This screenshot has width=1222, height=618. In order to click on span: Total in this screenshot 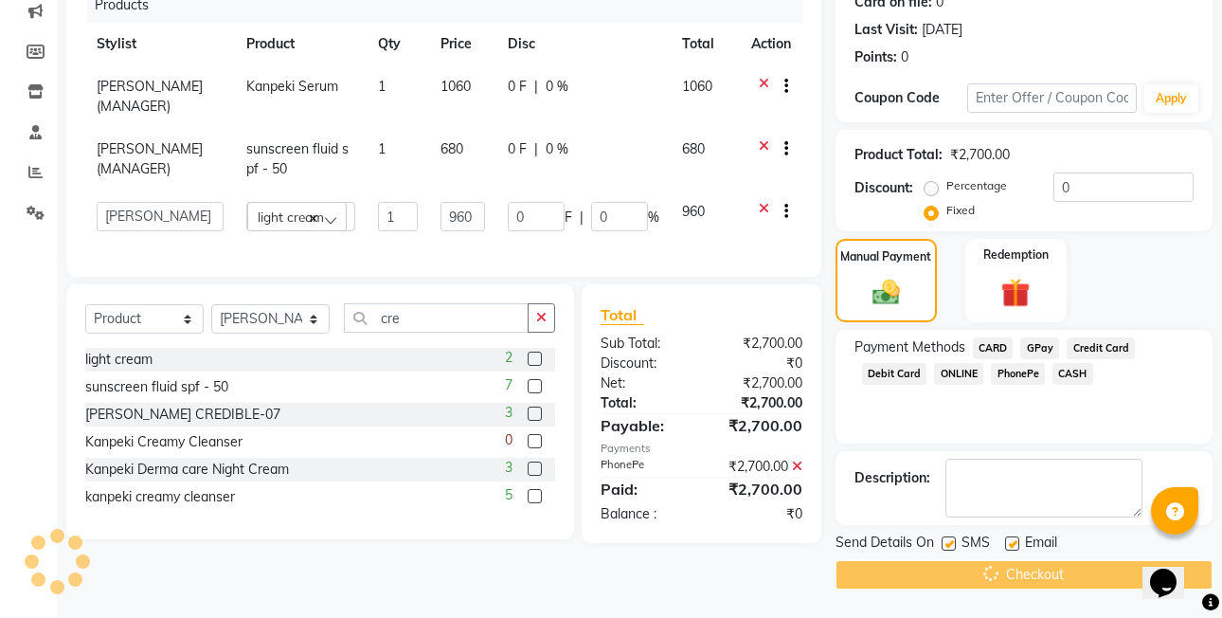, I will do `click(622, 314)`.